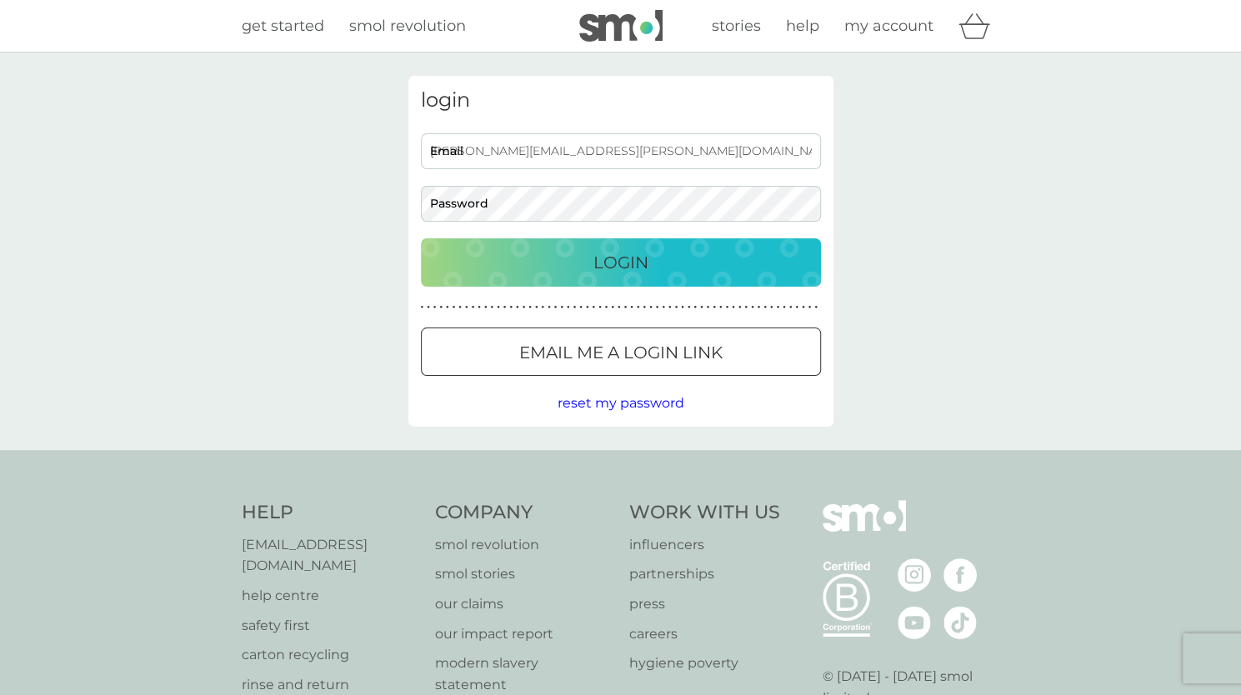 The height and width of the screenshot is (695, 1241). I want to click on a: stories, so click(736, 26).